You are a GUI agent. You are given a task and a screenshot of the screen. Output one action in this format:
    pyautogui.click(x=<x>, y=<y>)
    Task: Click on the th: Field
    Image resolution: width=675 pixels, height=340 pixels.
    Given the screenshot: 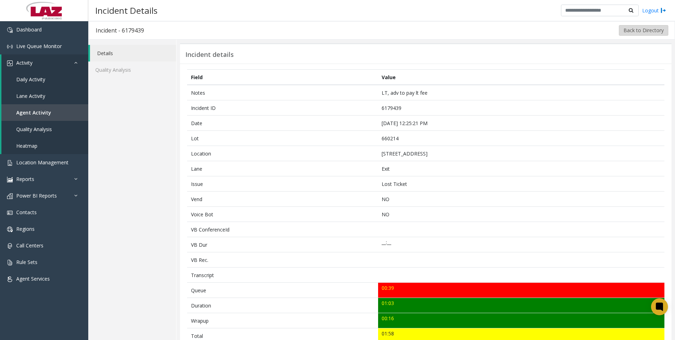 What is the action you would take?
    pyautogui.click(x=282, y=77)
    